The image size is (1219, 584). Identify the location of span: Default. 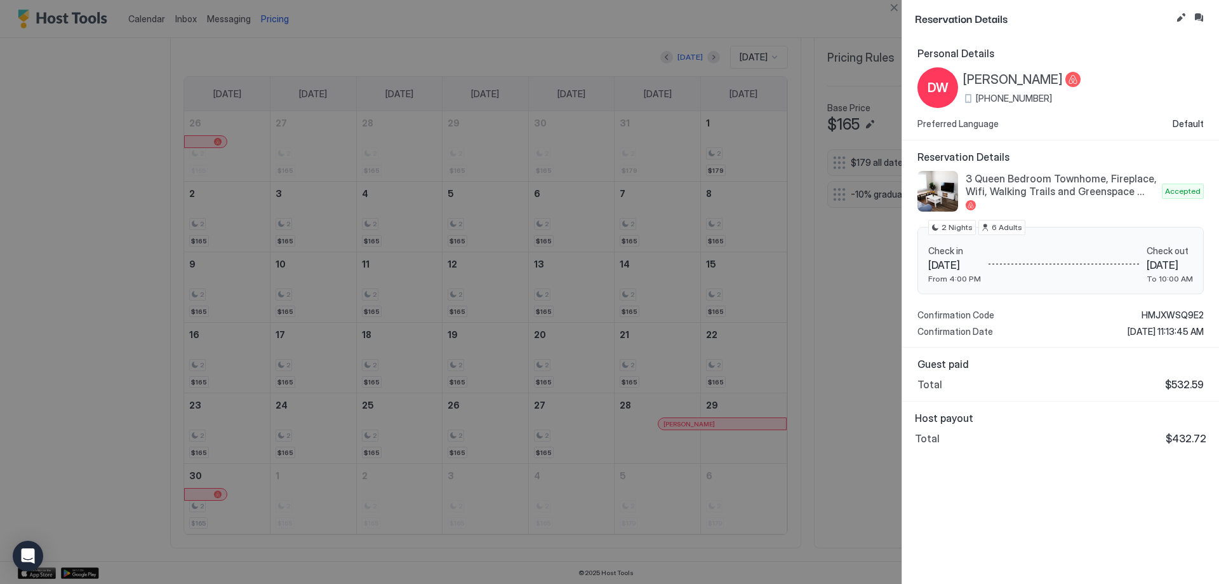
(1188, 124).